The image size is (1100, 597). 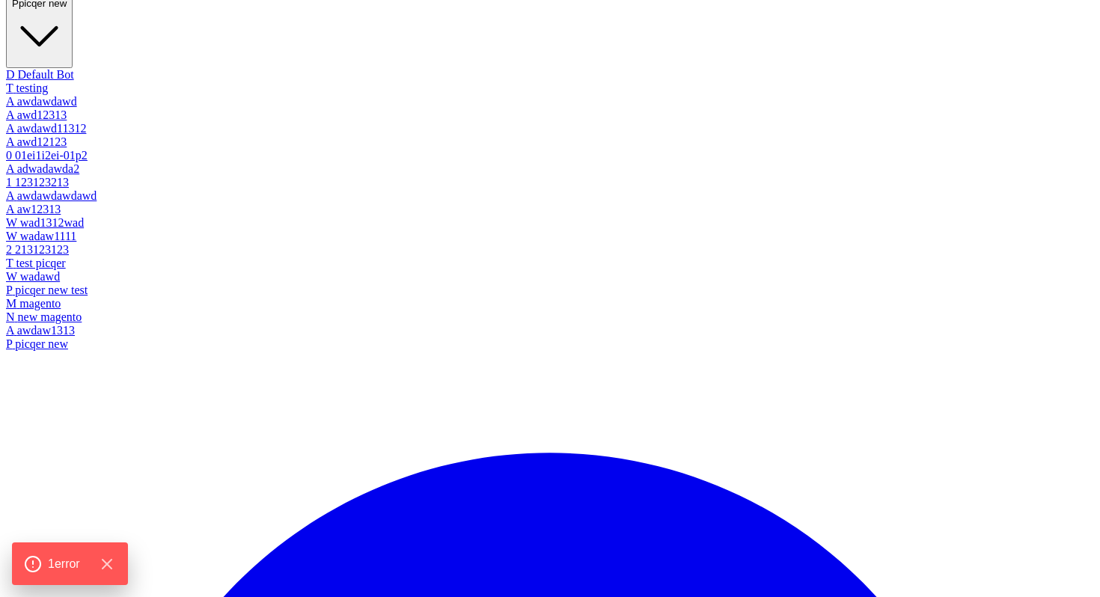 I want to click on span: 2, so click(x=9, y=249).